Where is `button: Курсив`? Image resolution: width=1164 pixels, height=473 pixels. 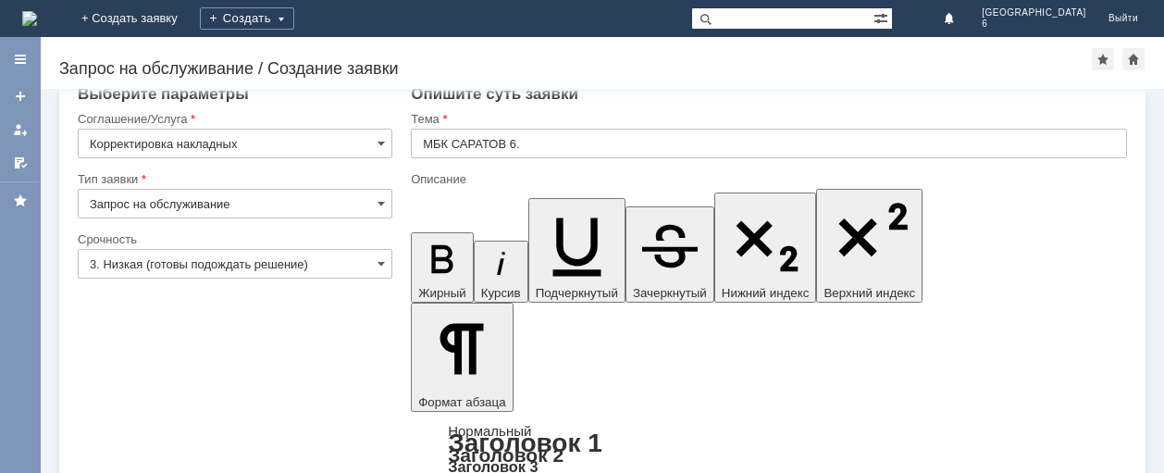
button: Курсив is located at coordinates (501, 271).